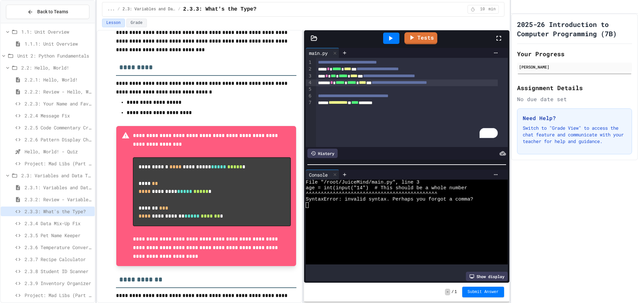 This screenshot has width=638, height=303. What do you see at coordinates (58, 271) in the screenshot?
I see `span: 2.3.8 Student ID Scanner` at bounding box center [58, 271].